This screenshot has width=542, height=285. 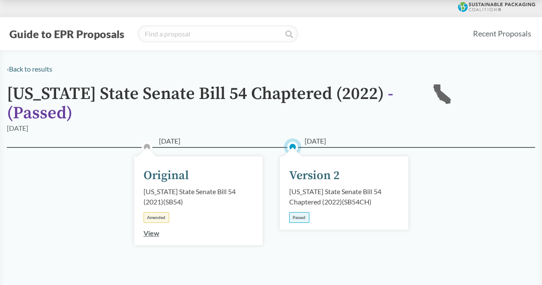 I want to click on span: - ( Passed ), so click(x=200, y=103).